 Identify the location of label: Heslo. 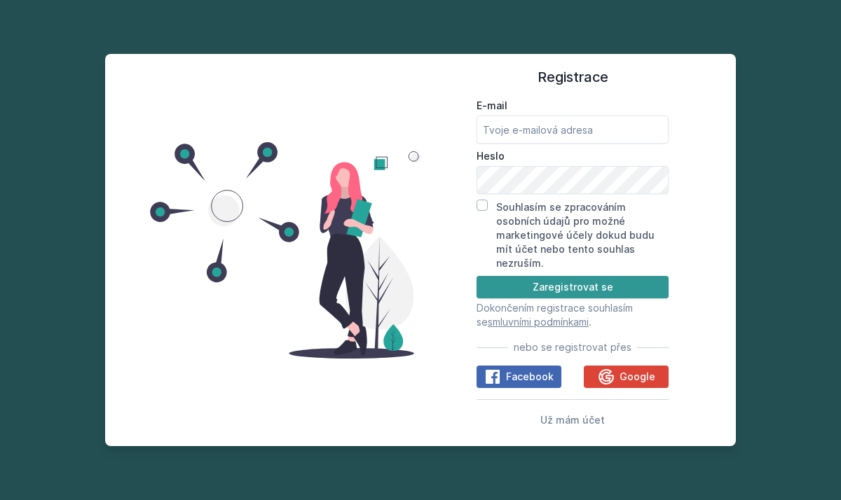
(572, 156).